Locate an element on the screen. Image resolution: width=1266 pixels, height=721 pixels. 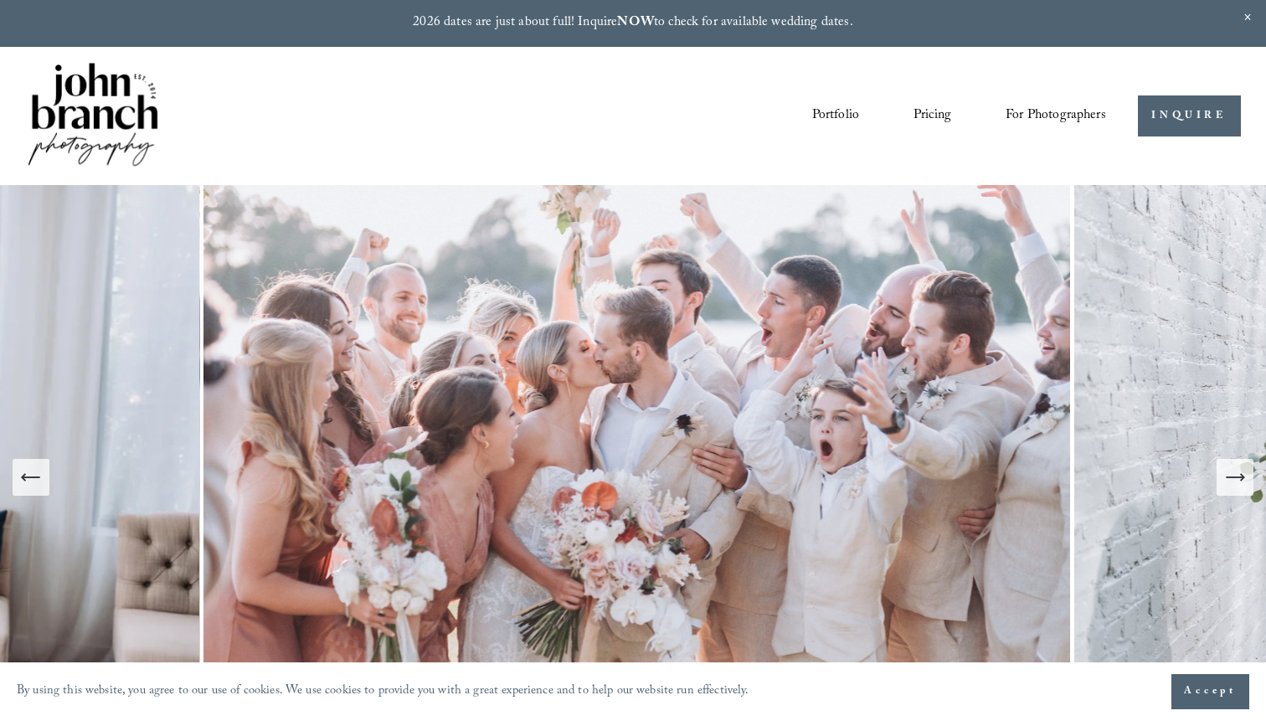
span: For Photographers is located at coordinates (1056, 116).